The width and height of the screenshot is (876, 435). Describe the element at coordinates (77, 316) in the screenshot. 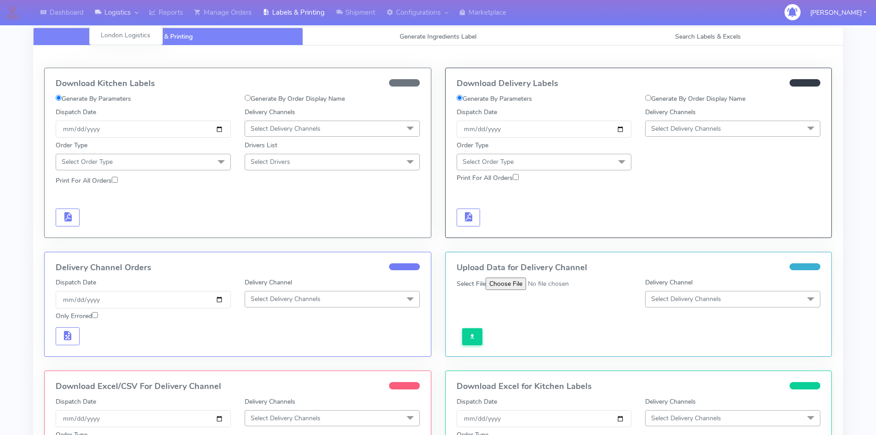

I see `label: Only Errored` at that location.